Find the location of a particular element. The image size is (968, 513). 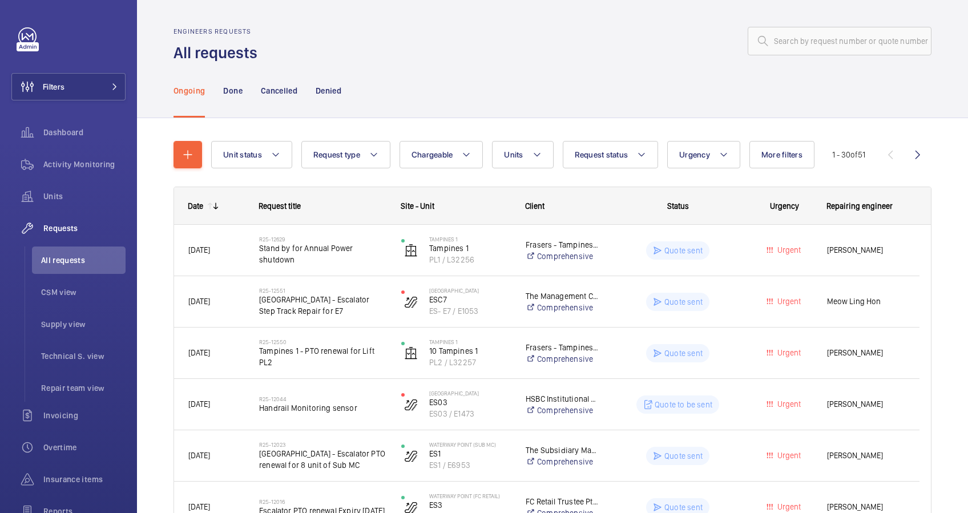

span: Supply view is located at coordinates (83, 324).